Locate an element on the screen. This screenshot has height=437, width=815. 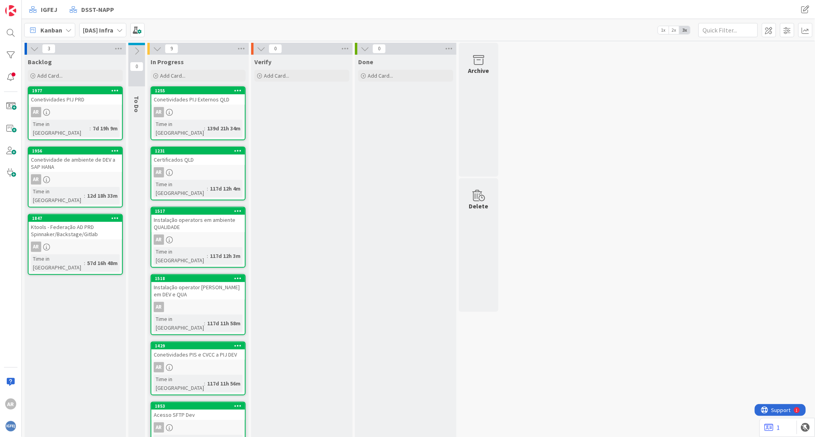
span: Verify is located at coordinates (263, 62).